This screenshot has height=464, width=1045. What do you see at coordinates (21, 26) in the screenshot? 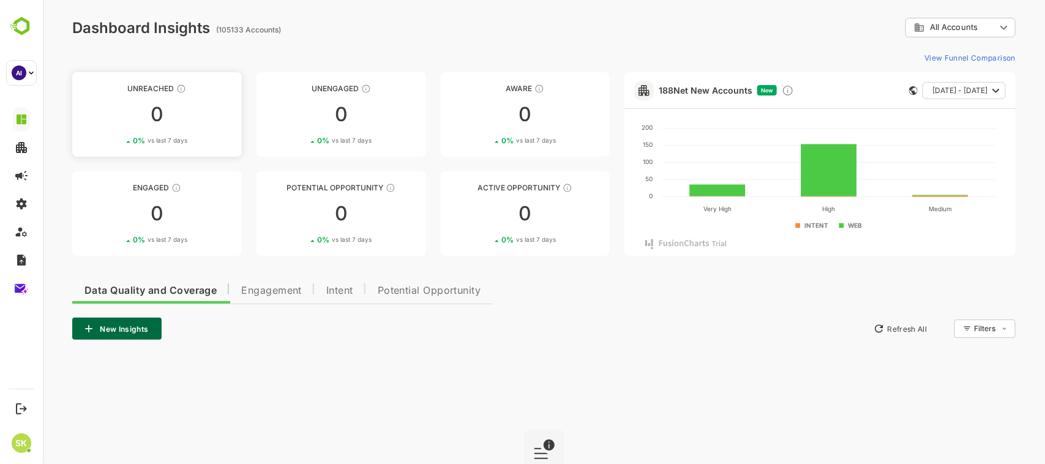
I see `img: BambooboxLogoMark.f1c84d78b4c51b1a7b5f700c9845e183.svg` at bounding box center [21, 26].